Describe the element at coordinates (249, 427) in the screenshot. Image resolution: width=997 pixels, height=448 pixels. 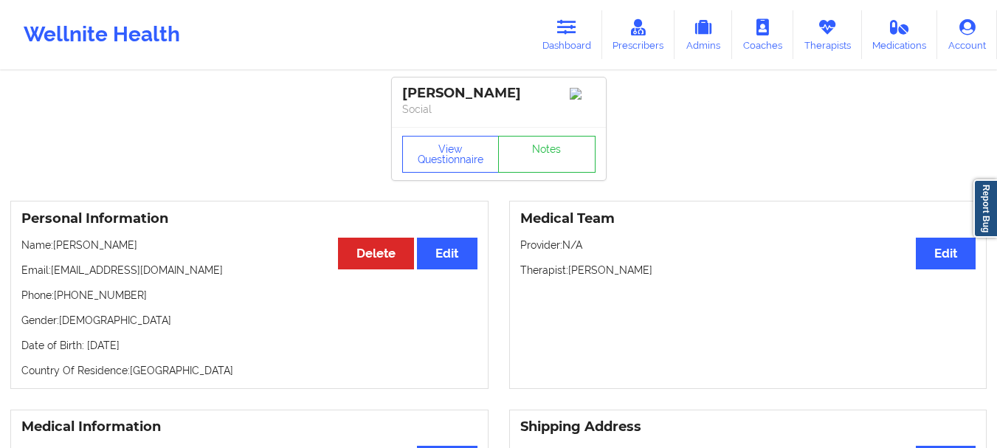
I see `h3: Medical Information` at that location.